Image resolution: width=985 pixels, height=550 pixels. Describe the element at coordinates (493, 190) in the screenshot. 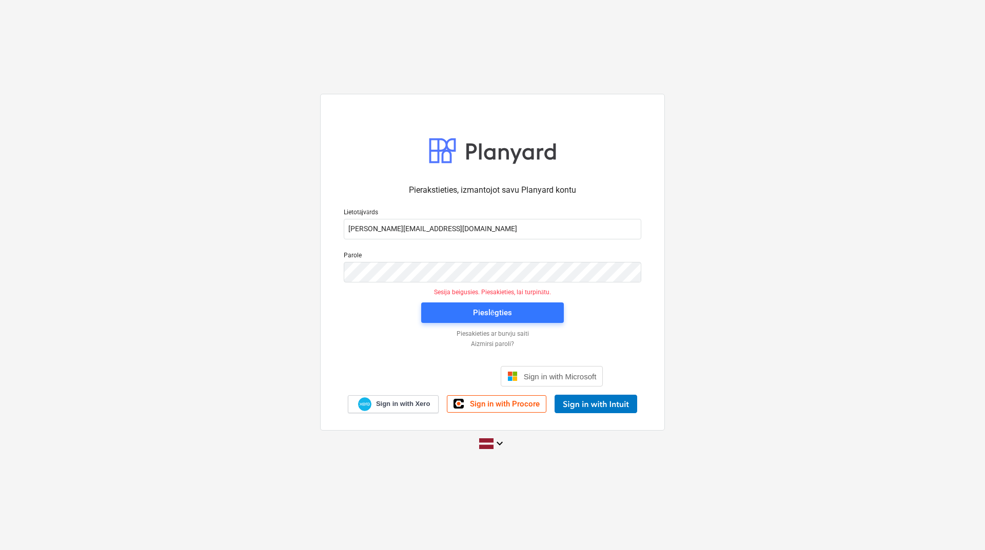

I see `p: Pierakstieties, izmantojot savu Planyard kontu` at that location.